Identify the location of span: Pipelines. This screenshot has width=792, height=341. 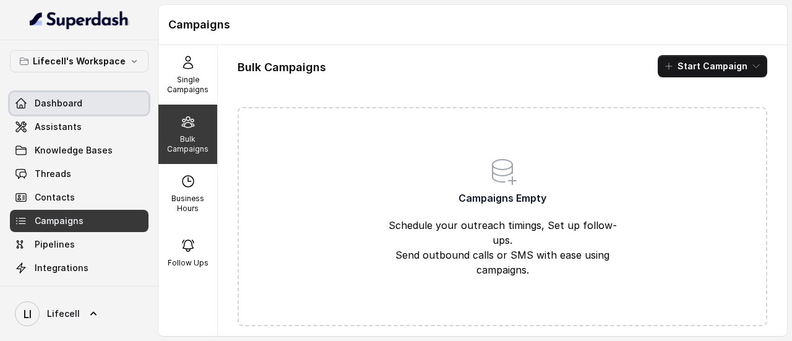
(54, 245).